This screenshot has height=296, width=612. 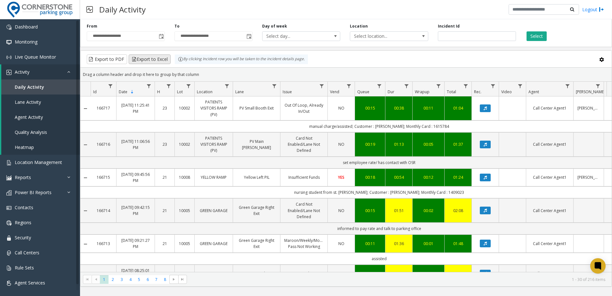 I want to click on span: Heatmap, so click(x=24, y=147).